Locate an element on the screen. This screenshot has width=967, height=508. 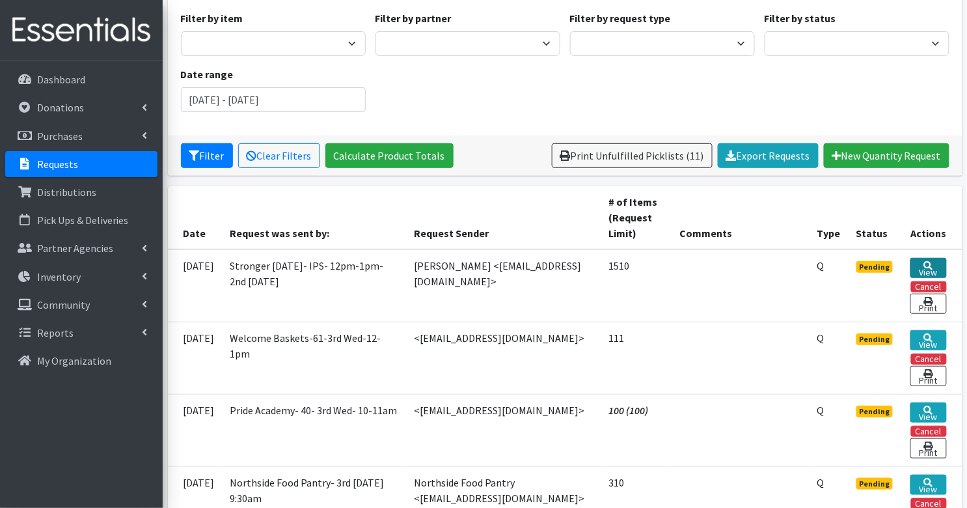
a: Export Requests is located at coordinates (768, 156).